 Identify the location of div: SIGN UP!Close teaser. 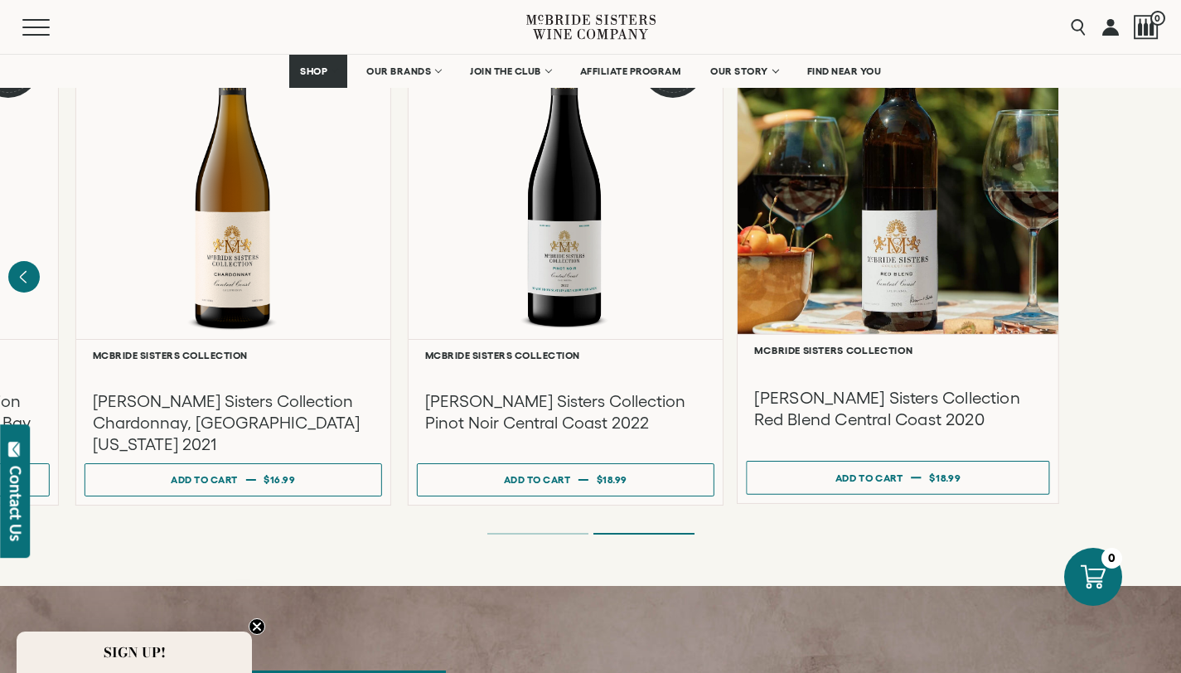
(134, 652).